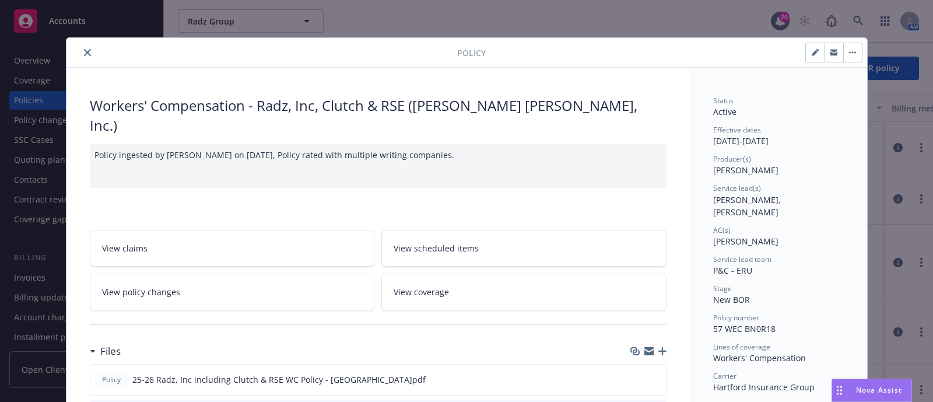 The width and height of the screenshot is (933, 402). What do you see at coordinates (105, 351) in the screenshot?
I see `div: Files` at bounding box center [105, 351].